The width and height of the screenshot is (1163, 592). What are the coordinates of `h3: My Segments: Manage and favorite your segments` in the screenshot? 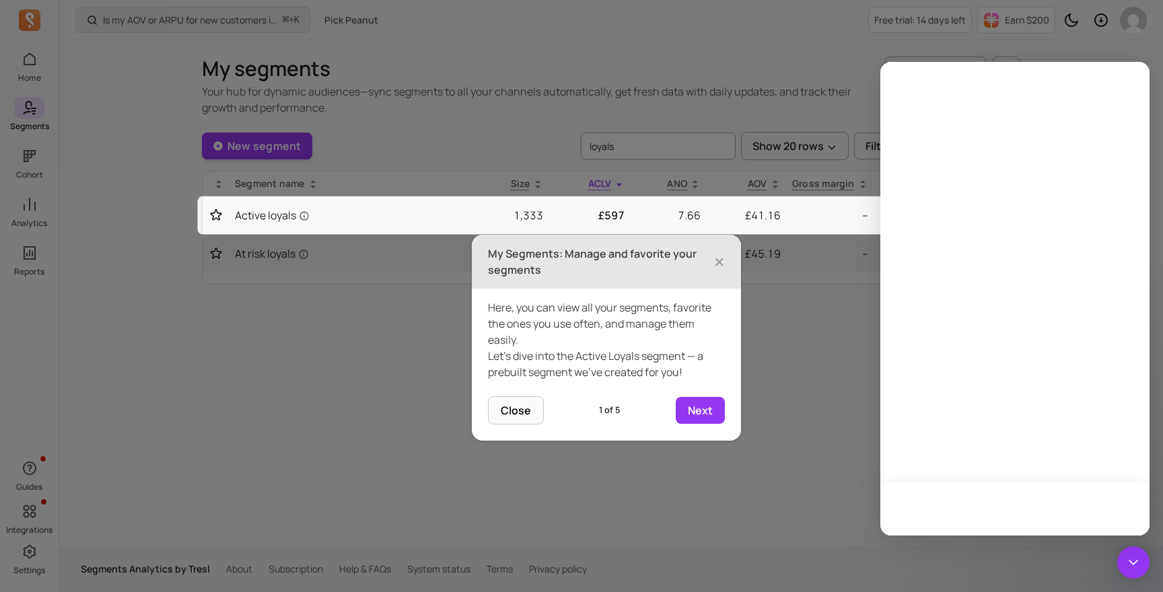 It's located at (601, 262).